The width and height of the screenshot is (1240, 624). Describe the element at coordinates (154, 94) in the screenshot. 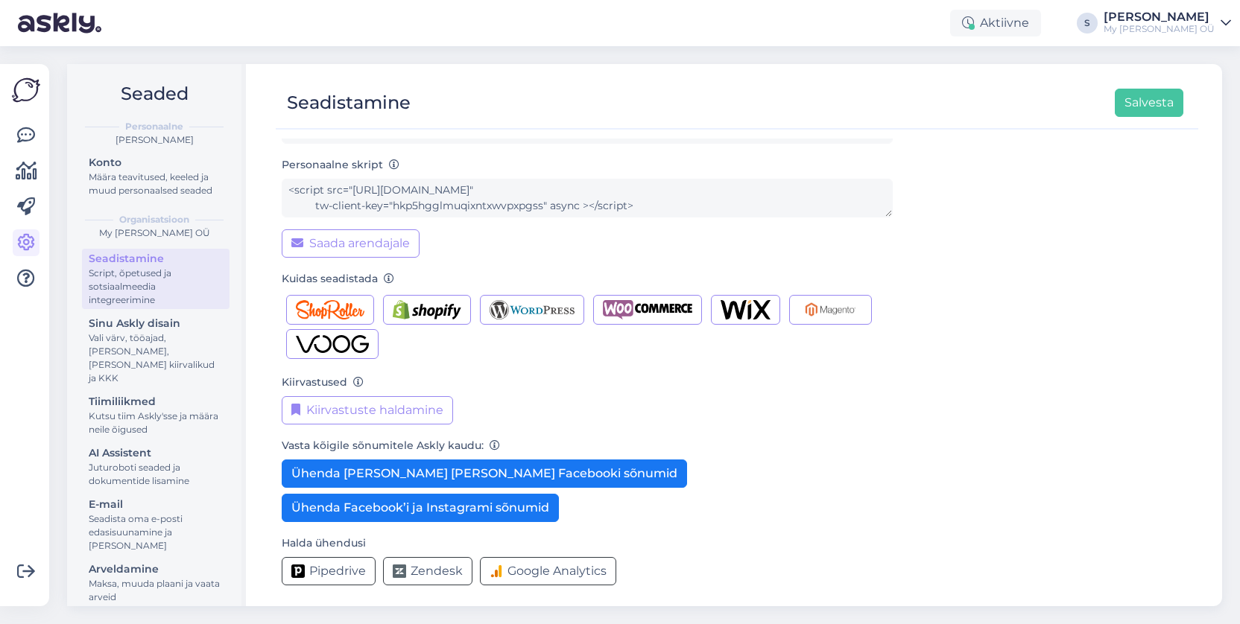

I see `h2: Seaded` at that location.